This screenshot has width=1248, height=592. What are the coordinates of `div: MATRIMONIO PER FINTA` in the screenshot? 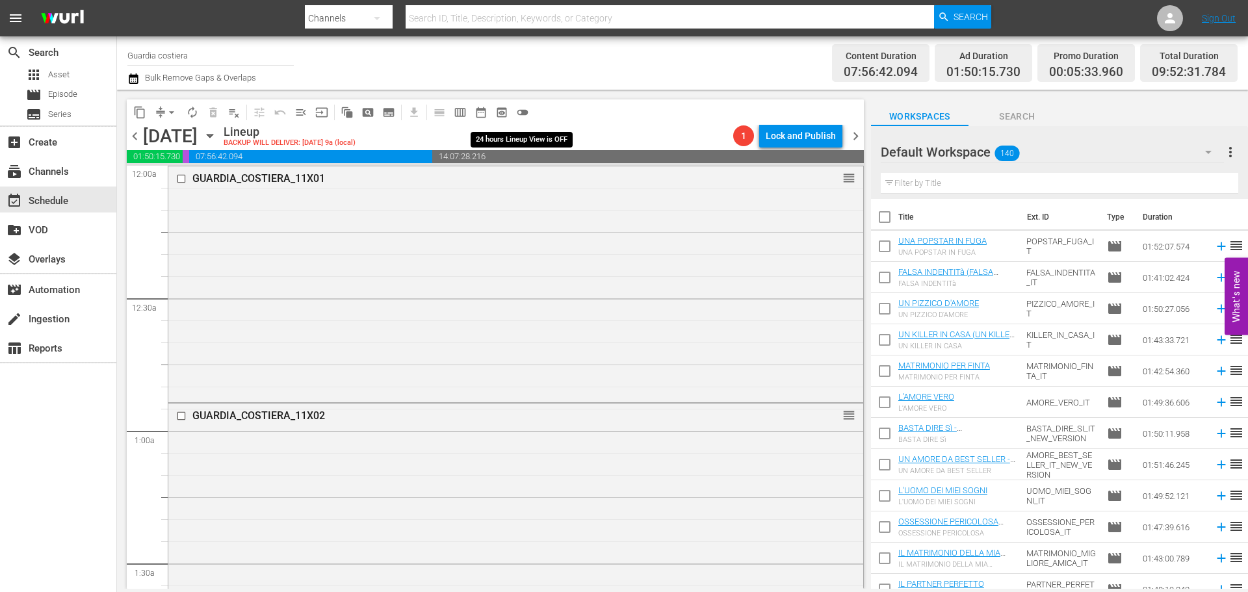 It's located at (944, 377).